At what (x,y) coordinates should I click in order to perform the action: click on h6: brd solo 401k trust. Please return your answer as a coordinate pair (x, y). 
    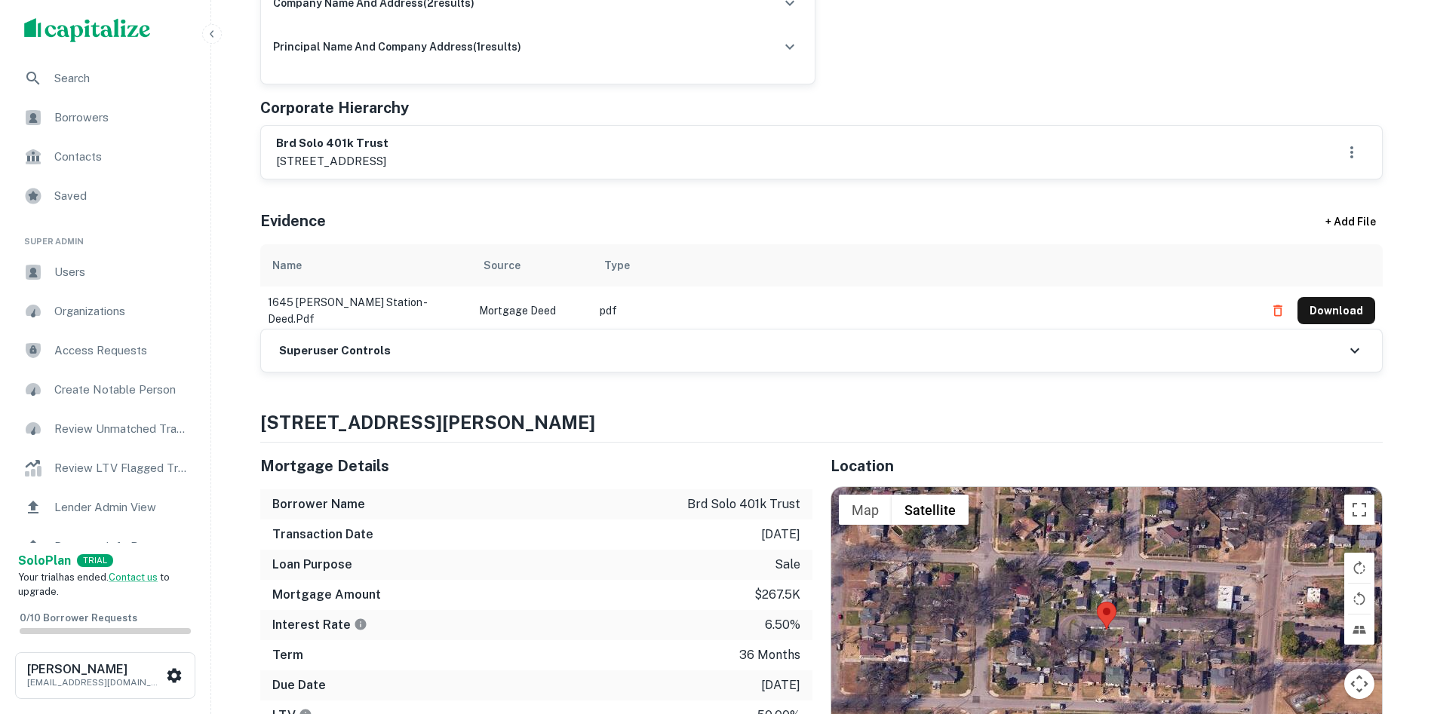
    Looking at the image, I should click on (332, 143).